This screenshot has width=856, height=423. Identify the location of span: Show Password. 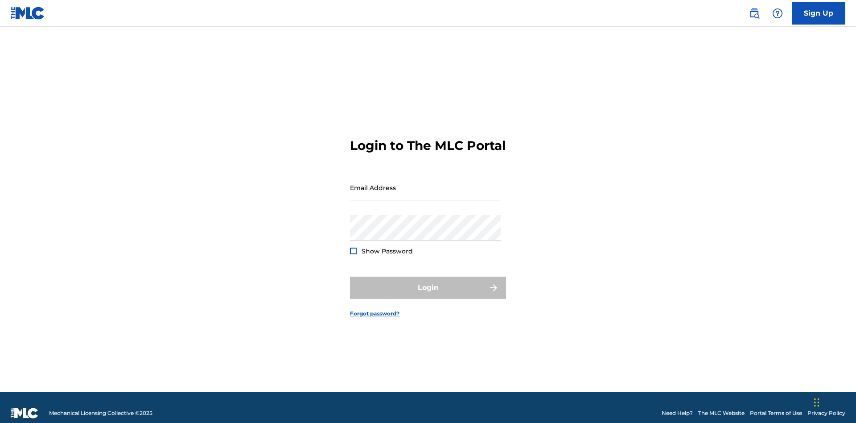
(387, 251).